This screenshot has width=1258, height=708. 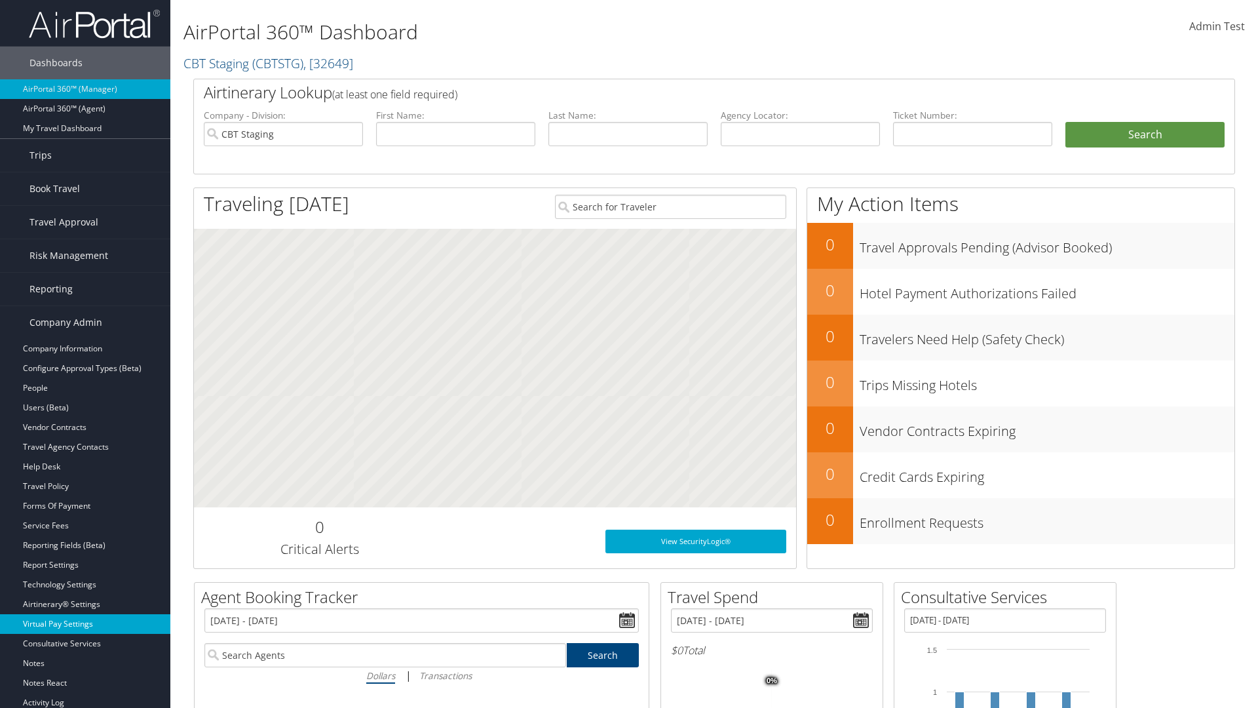 I want to click on label: Ticket Number:, so click(x=973, y=115).